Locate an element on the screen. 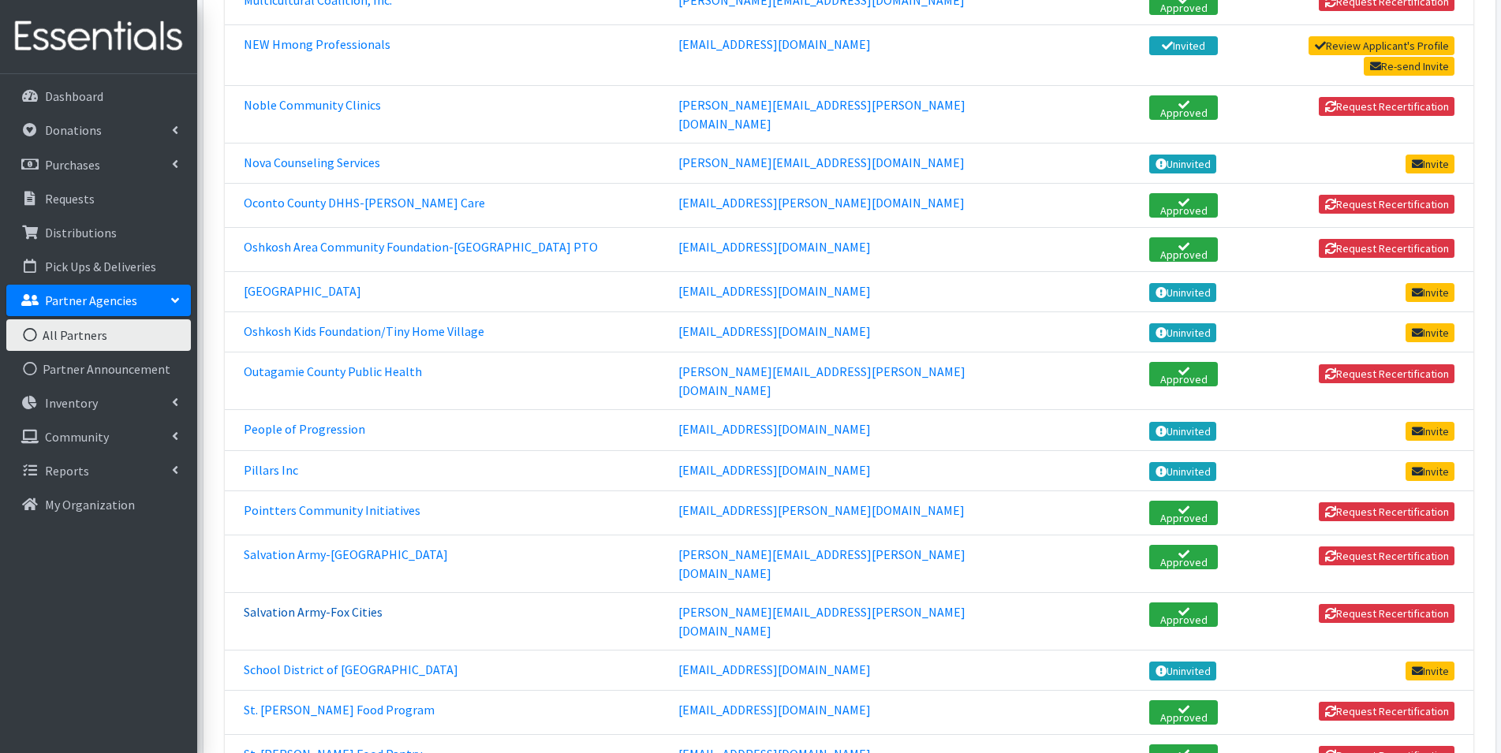  a: Nova Counseling Services is located at coordinates (312, 163).